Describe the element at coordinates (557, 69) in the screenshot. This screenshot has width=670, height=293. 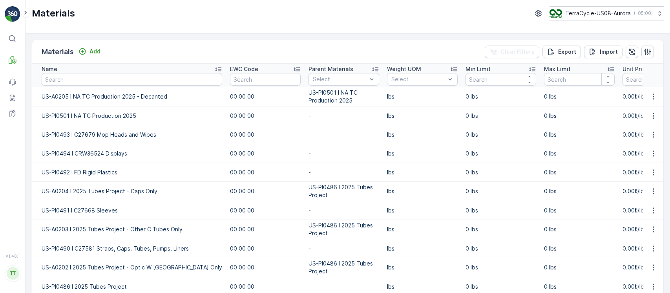
I see `p: Max Limit` at that location.